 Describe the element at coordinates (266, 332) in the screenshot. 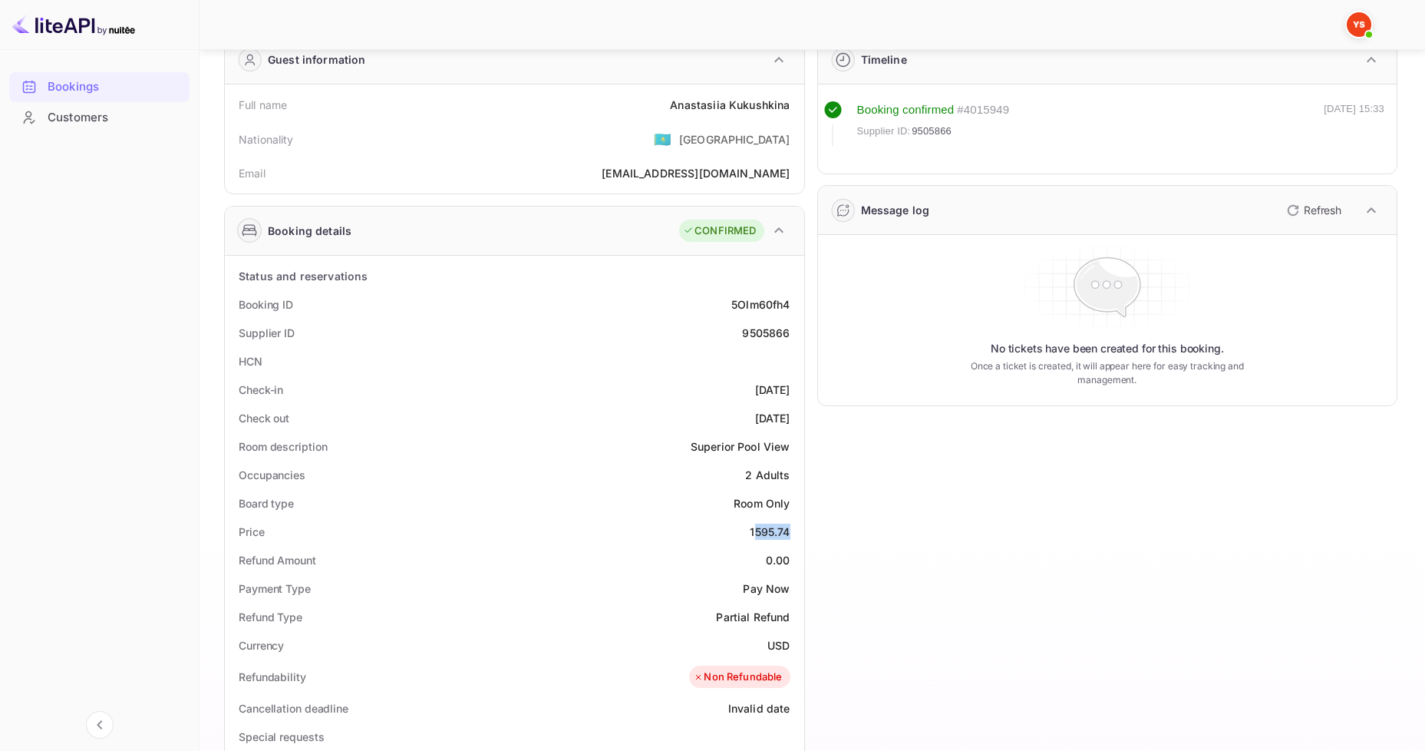

I see `div: Supplier ID` at that location.